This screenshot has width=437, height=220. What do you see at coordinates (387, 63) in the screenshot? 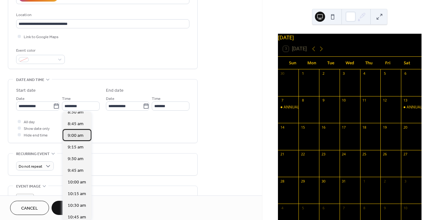
I see `div: Fri` at bounding box center [387, 63].